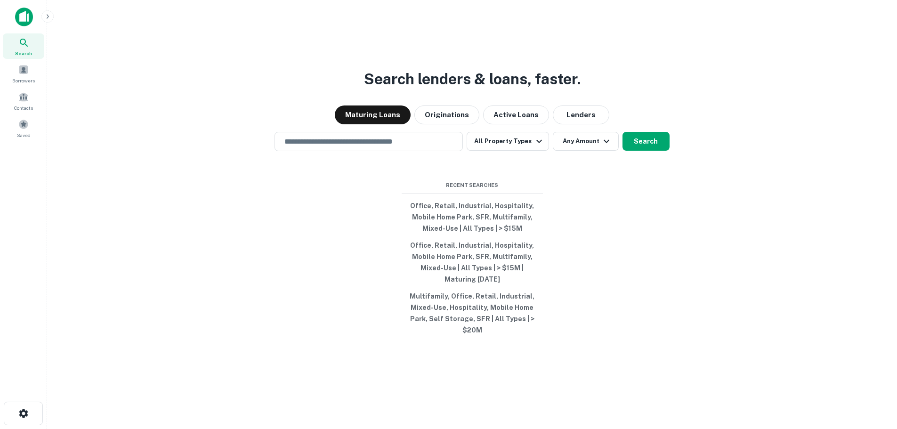 The image size is (897, 429). Describe the element at coordinates (24, 17) in the screenshot. I see `img: capitalize-icon.png` at that location.